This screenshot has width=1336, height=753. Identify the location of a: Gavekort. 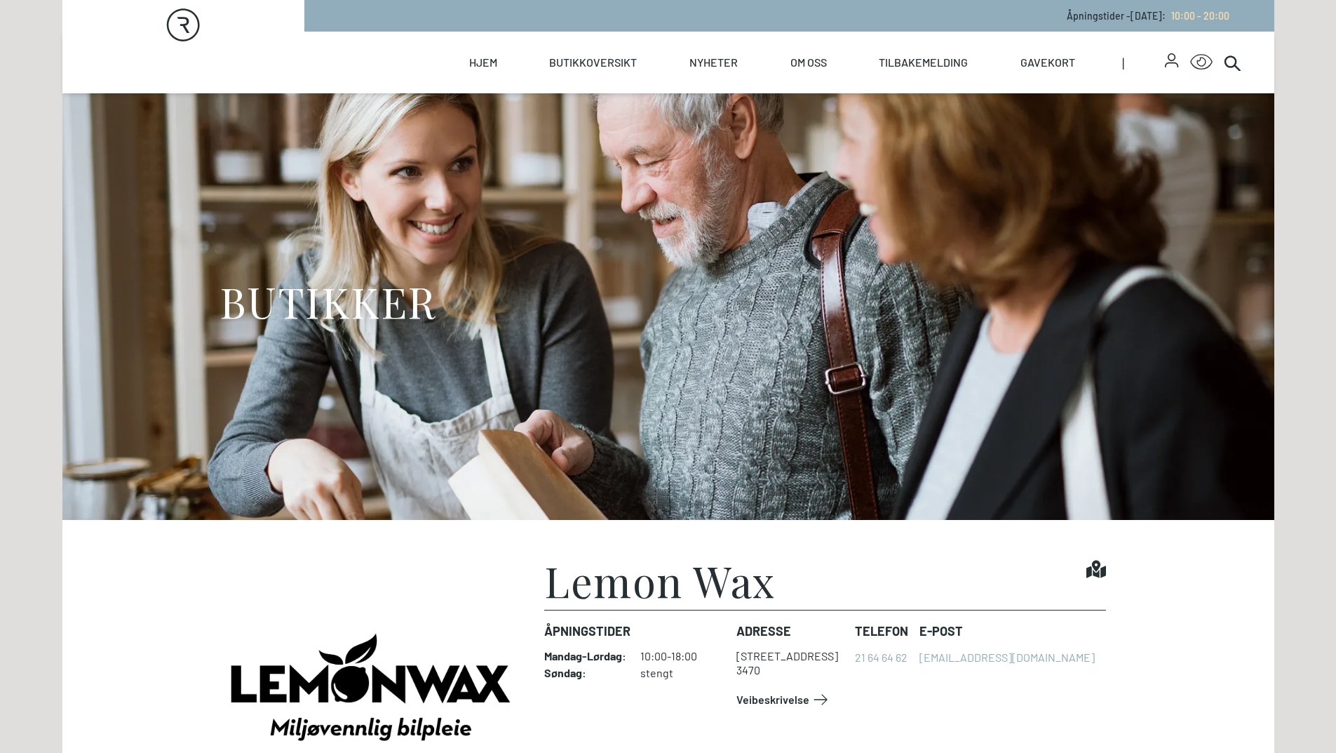
(1048, 62).